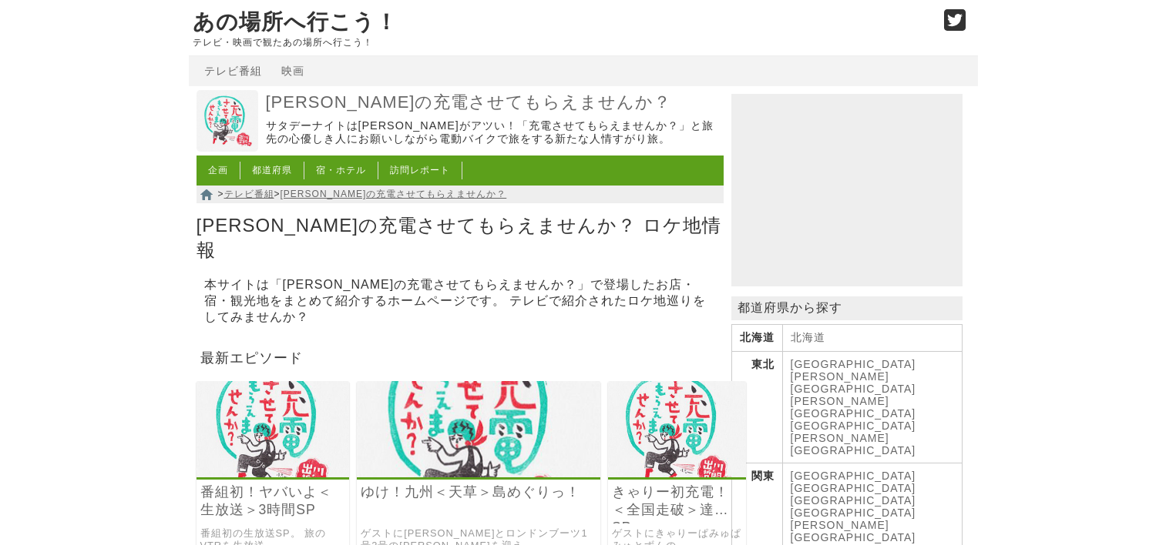 The height and width of the screenshot is (545, 1166). Describe the element at coordinates (560, 42) in the screenshot. I see `p: テレビ・映画で観たあの場所へ行こう！` at that location.